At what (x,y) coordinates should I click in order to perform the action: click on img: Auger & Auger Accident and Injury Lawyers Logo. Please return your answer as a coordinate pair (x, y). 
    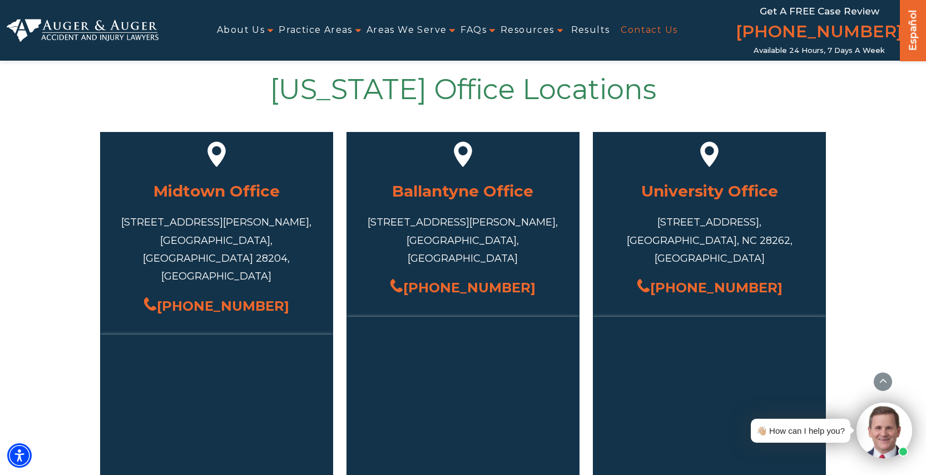
    Looking at the image, I should click on (82, 31).